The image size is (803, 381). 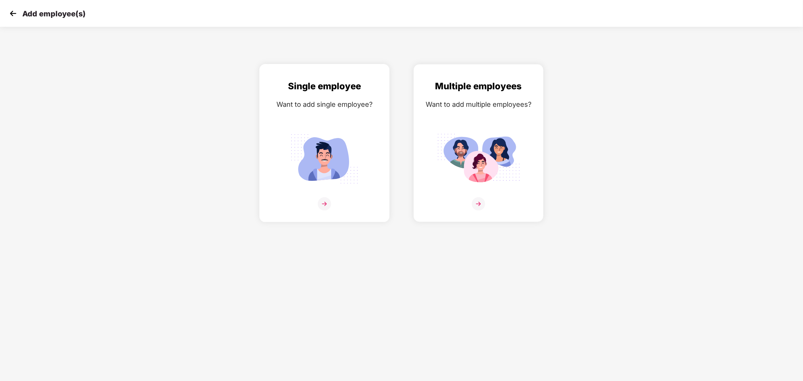 I want to click on div: Single employee, so click(x=324, y=86).